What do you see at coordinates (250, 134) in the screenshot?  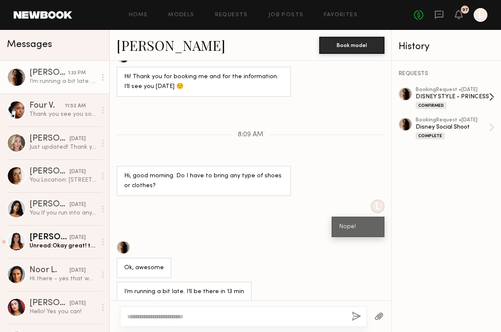 I see `span: 8:09 AM` at bounding box center [250, 134].